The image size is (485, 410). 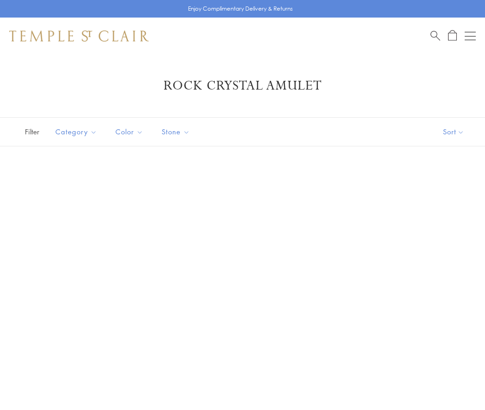 What do you see at coordinates (129, 132) in the screenshot?
I see `button: Color` at bounding box center [129, 132].